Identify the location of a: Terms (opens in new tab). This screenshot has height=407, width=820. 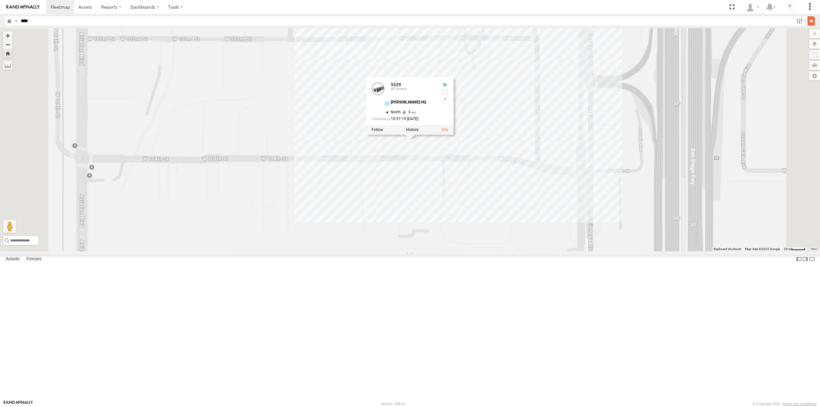
(814, 249).